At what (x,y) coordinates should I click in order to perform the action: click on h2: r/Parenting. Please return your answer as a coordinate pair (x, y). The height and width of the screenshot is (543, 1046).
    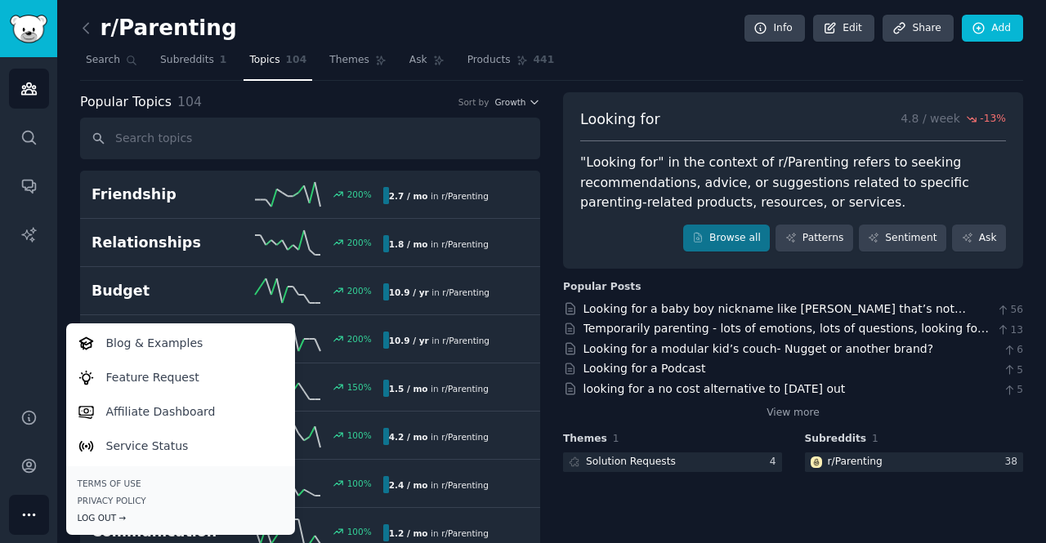
    Looking at the image, I should click on (158, 29).